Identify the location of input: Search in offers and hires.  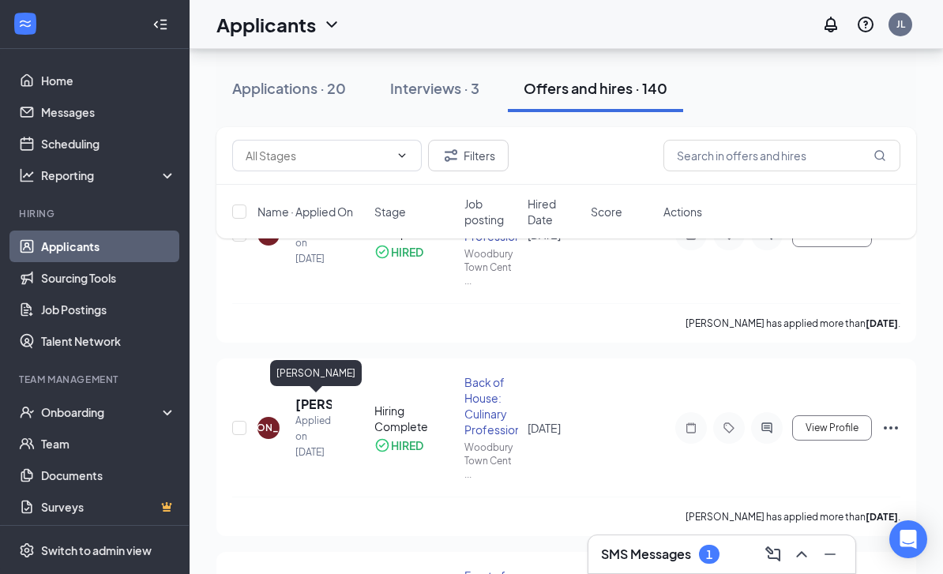
(782, 156).